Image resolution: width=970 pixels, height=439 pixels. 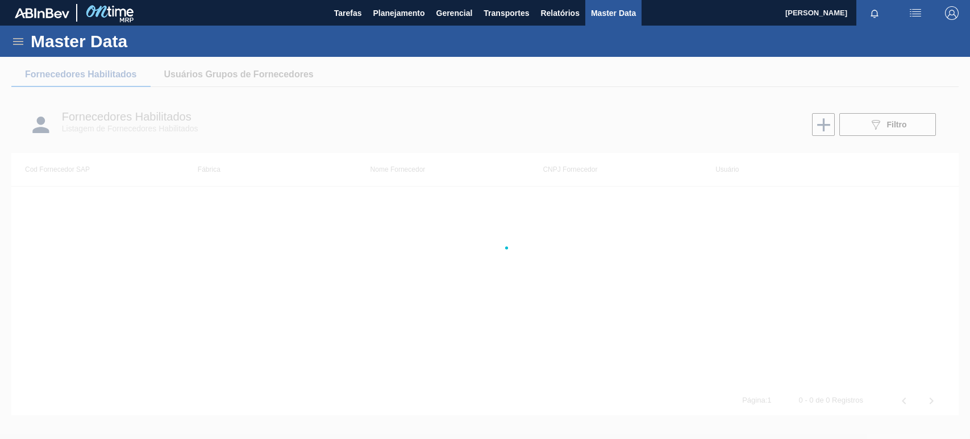 I want to click on span: Relatórios, so click(x=560, y=13).